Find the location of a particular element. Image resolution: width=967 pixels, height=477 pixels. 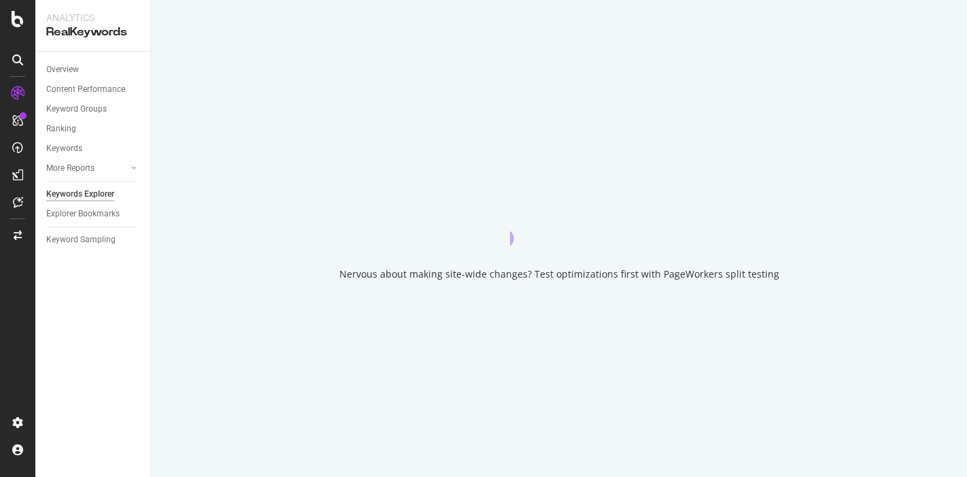

a: Keywords Explorer is located at coordinates (93, 194).